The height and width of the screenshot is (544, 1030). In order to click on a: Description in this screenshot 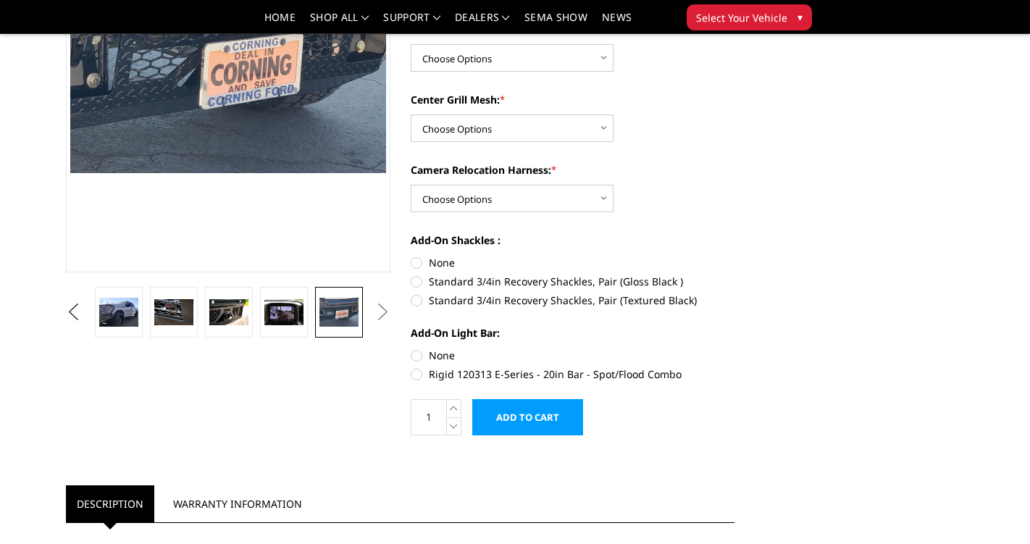, I will do `click(110, 503)`.